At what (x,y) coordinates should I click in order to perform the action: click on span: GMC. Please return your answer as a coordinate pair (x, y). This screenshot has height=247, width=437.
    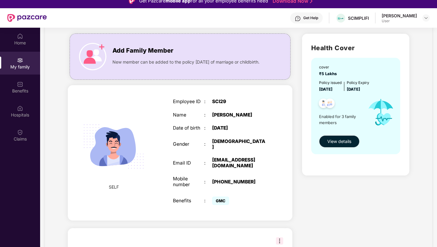
    Looking at the image, I should click on (221, 201).